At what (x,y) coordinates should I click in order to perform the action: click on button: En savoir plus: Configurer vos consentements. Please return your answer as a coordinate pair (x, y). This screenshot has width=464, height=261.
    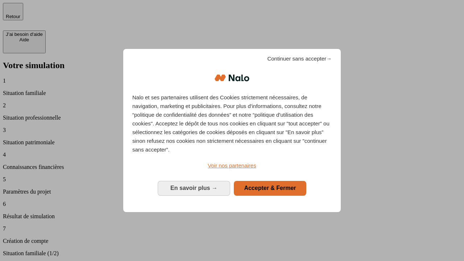
    Looking at the image, I should click on (194, 188).